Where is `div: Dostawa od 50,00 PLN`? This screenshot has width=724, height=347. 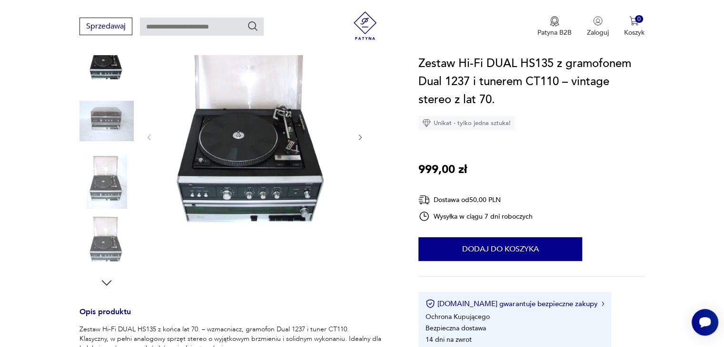 div: Dostawa od 50,00 PLN is located at coordinates (475, 200).